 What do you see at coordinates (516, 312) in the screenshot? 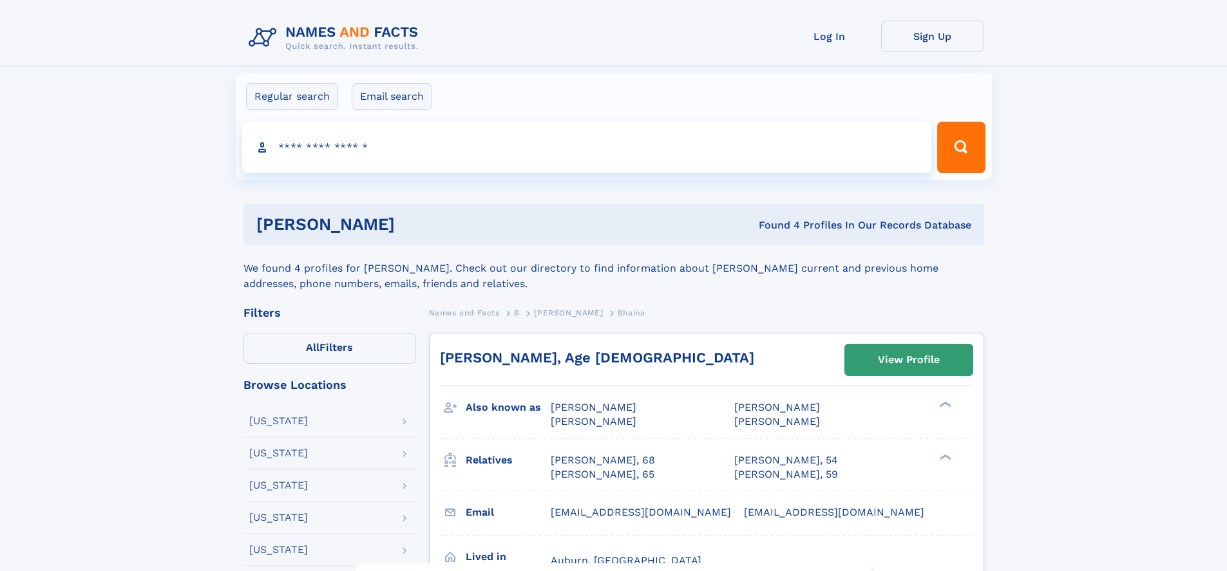
I see `a: S` at bounding box center [516, 312].